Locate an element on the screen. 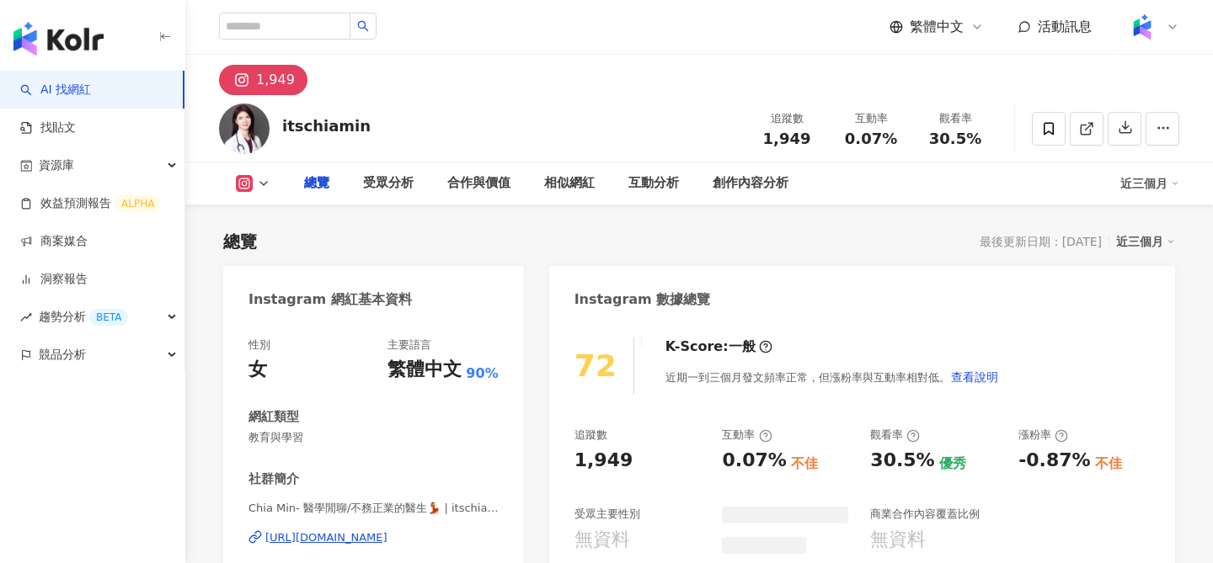  div: 商業合作內容覆蓋比例 is located at coordinates (925, 515).